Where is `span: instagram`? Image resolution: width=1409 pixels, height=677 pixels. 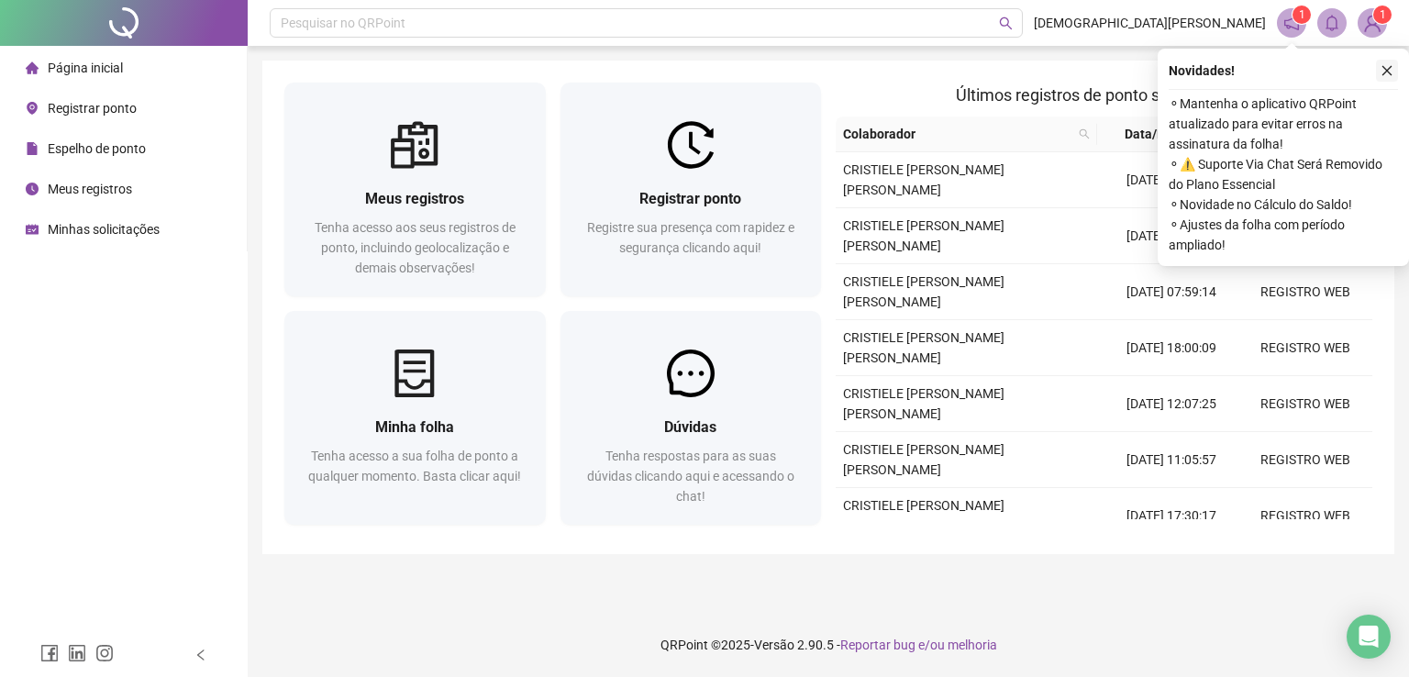 span: instagram is located at coordinates (105, 653).